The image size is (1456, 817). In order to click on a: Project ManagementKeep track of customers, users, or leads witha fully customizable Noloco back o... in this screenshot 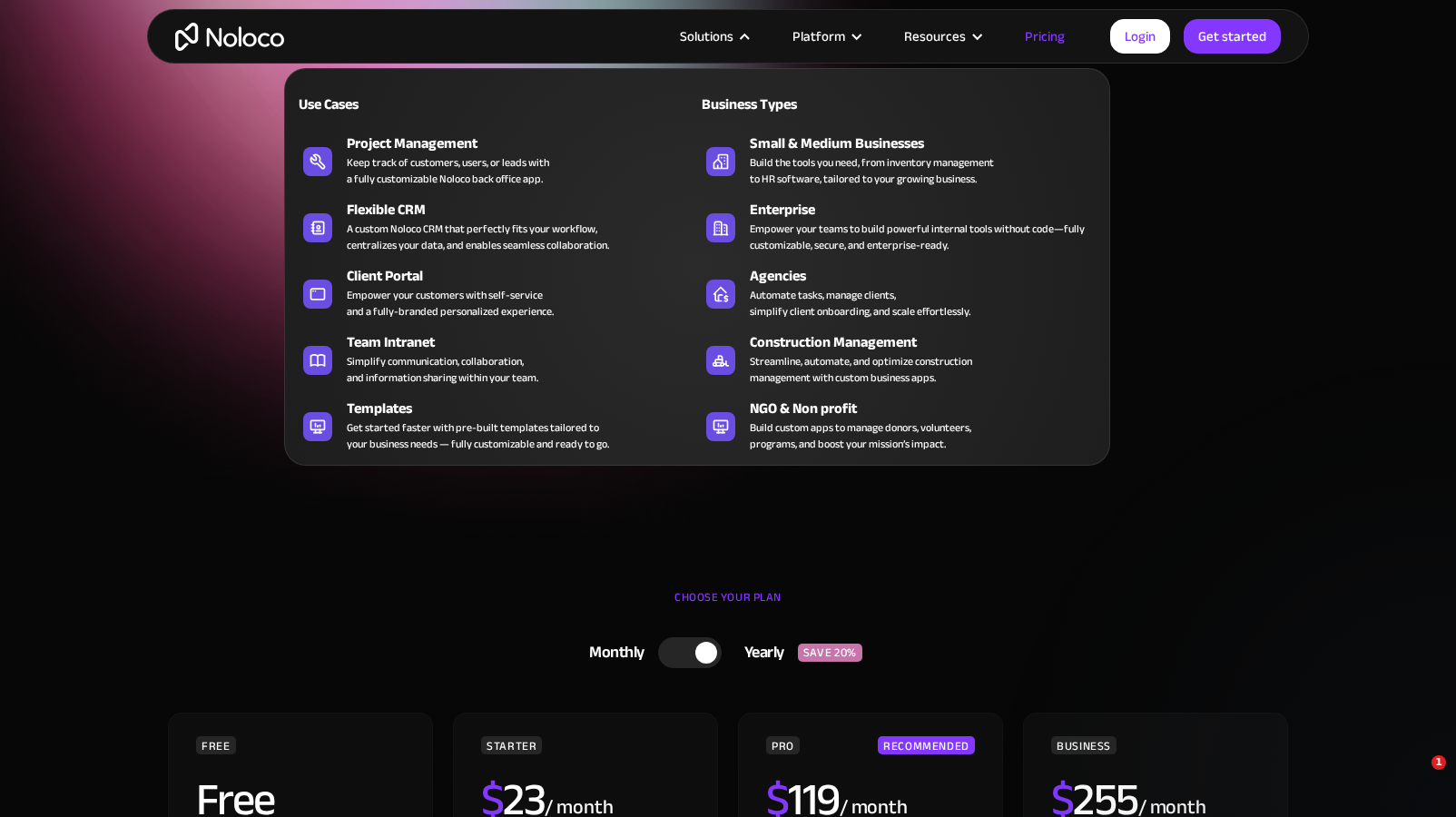, I will do `click(496, 159)`.